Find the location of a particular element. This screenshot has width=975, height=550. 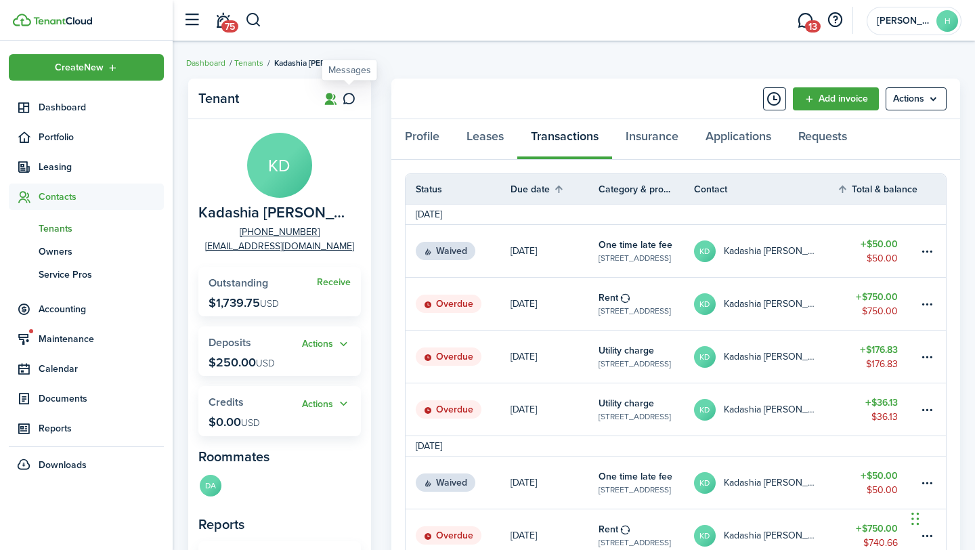

table-amount-description: $176.83 is located at coordinates (882, 364).